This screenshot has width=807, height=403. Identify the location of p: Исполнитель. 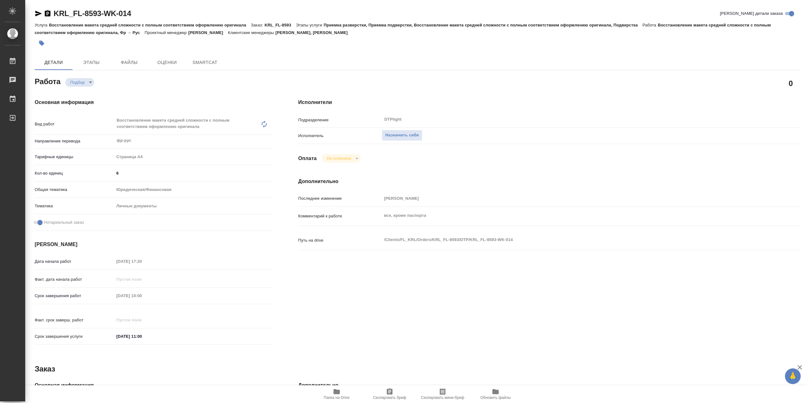
(340, 136).